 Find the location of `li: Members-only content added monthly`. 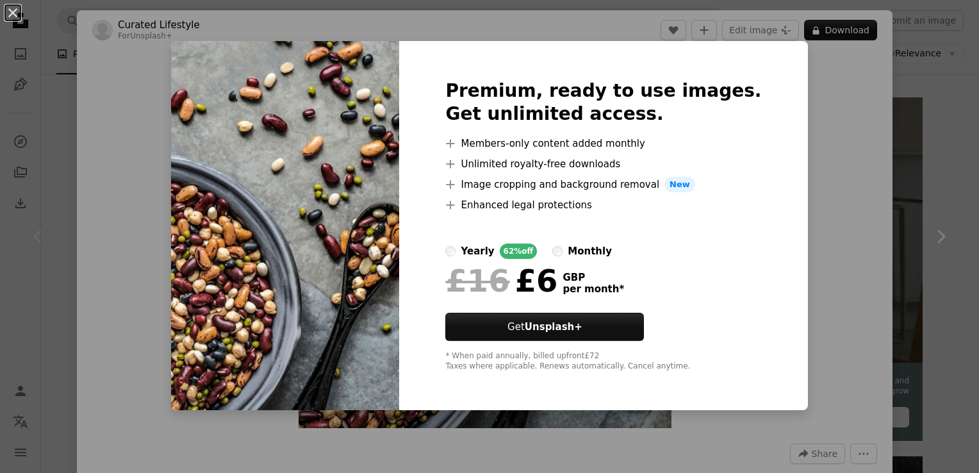

li: Members-only content added monthly is located at coordinates (603, 144).